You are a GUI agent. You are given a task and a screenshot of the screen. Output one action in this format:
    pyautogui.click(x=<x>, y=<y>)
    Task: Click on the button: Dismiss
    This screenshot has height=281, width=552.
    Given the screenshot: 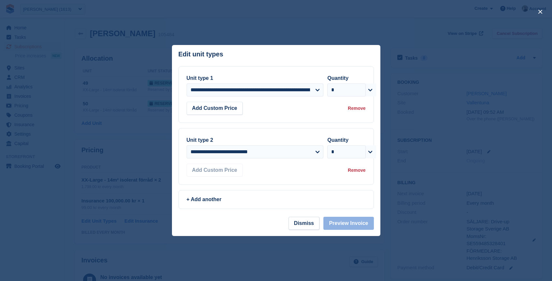 What is the action you would take?
    pyautogui.click(x=304, y=223)
    